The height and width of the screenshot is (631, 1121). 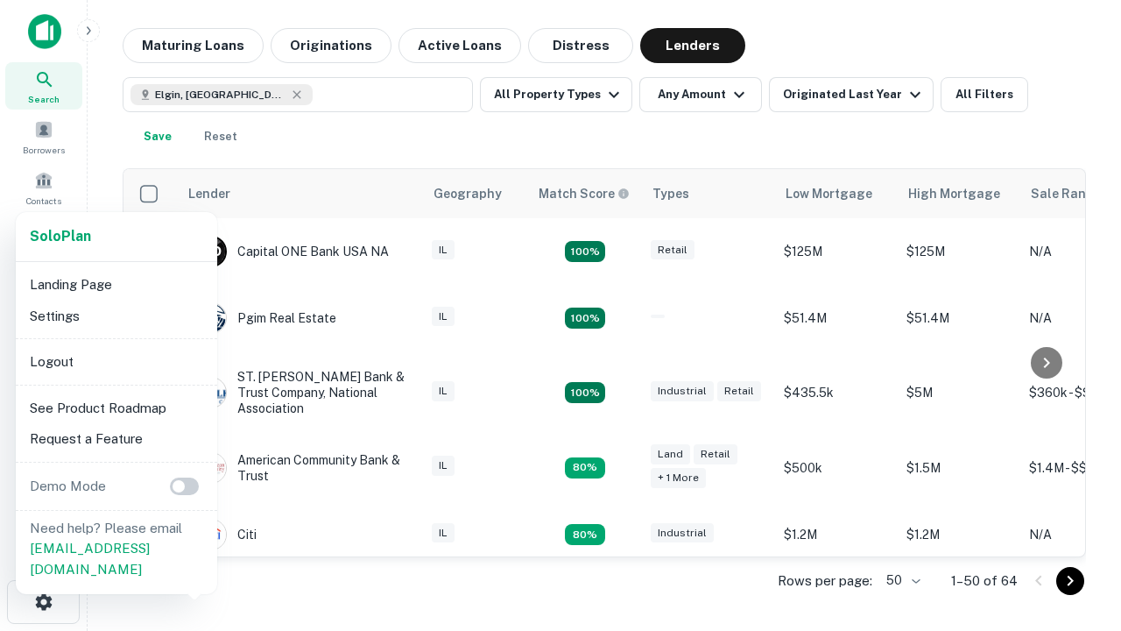 What do you see at coordinates (116, 548) in the screenshot?
I see `p: Need help? Please email` at bounding box center [116, 548].